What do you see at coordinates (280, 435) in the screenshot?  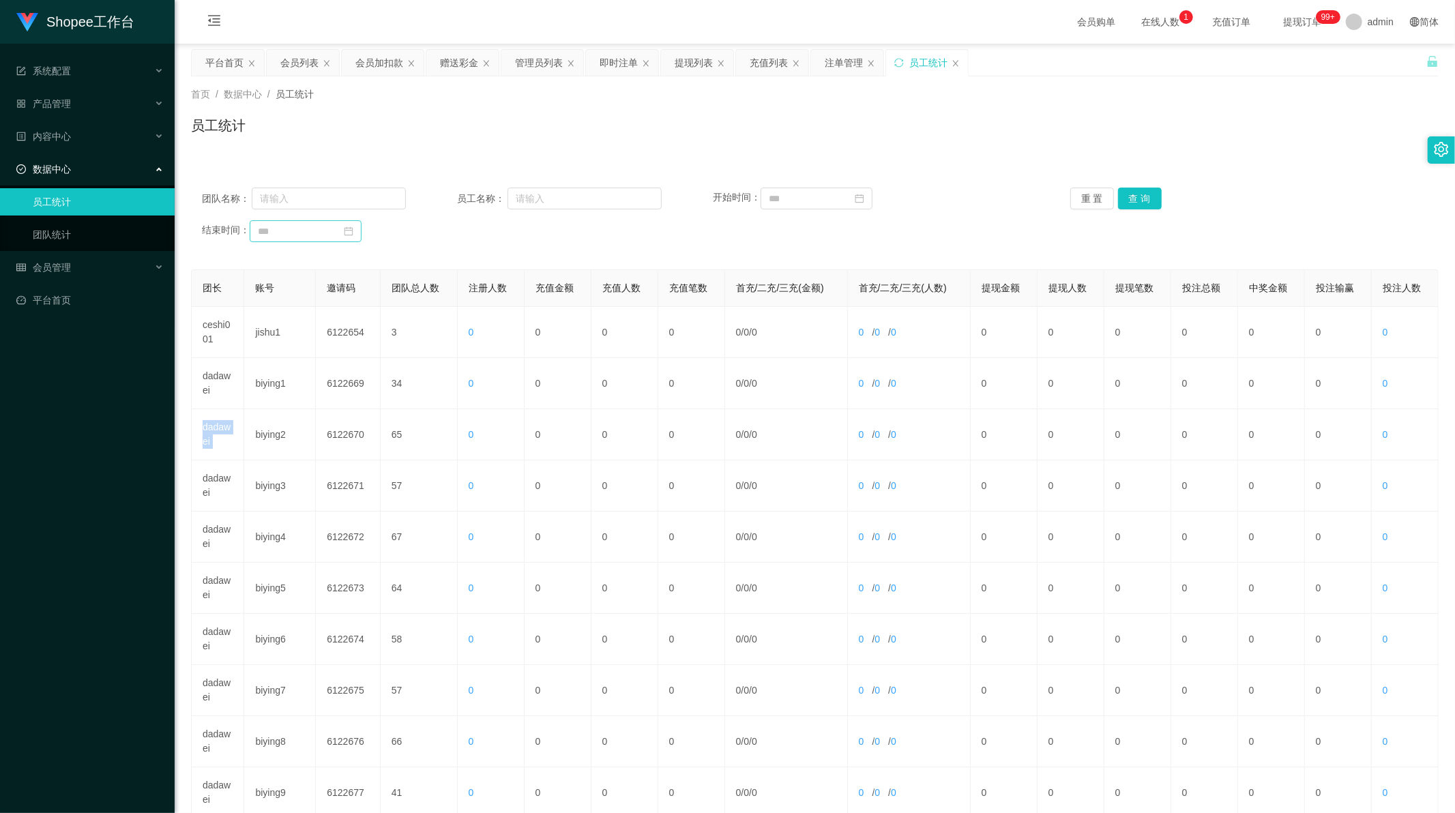 I see `td: biying2` at bounding box center [280, 435].